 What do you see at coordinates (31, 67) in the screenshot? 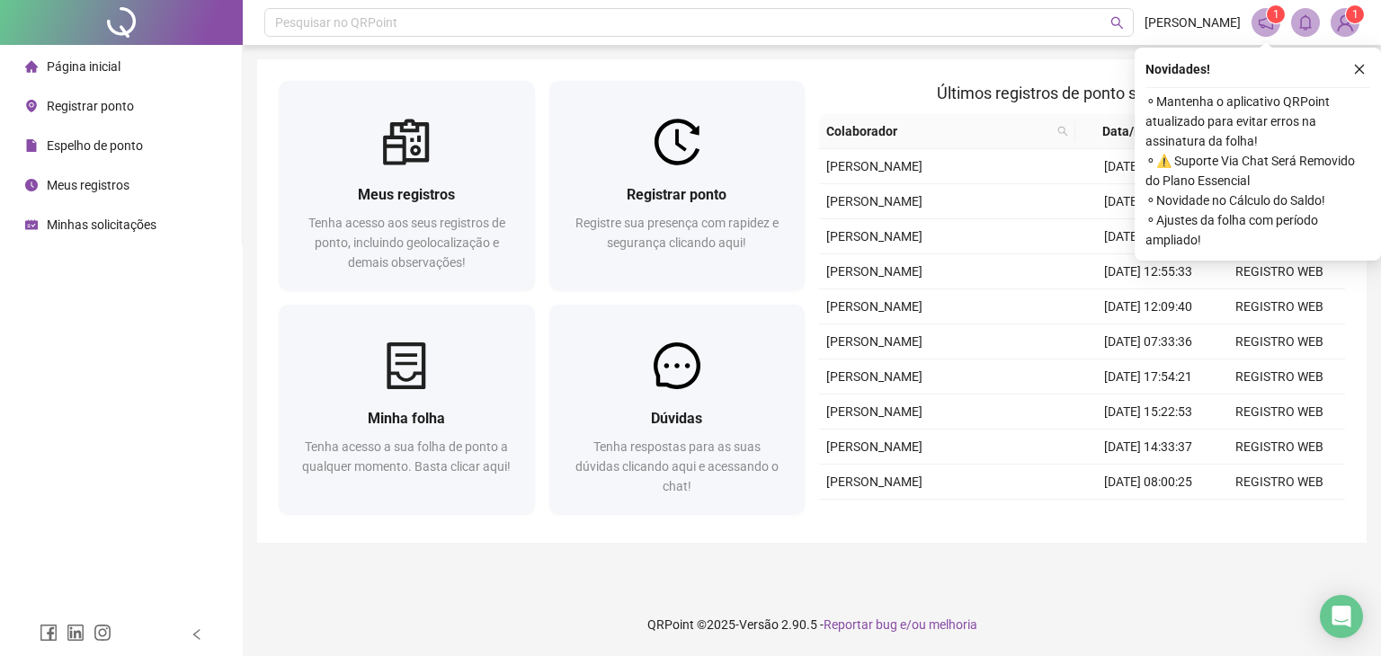
I see `span: home` at bounding box center [31, 67].